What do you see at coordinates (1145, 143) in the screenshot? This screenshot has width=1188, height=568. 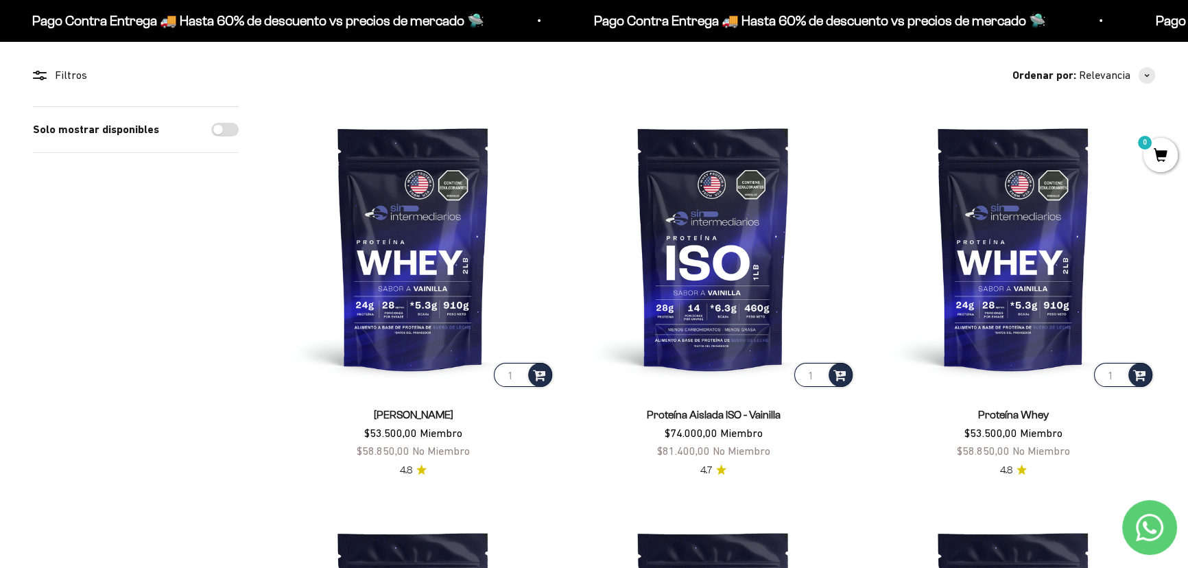 I see `mark: 0` at bounding box center [1145, 143].